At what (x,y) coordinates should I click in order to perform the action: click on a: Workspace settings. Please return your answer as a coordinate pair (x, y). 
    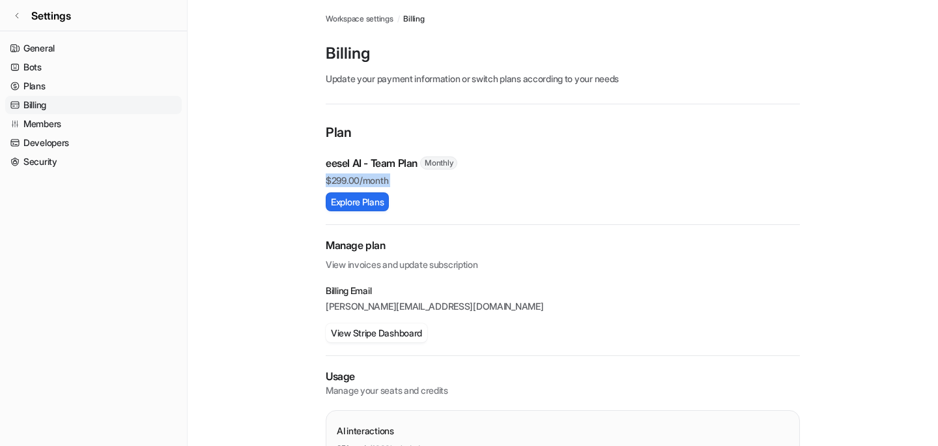
    Looking at the image, I should click on (360, 19).